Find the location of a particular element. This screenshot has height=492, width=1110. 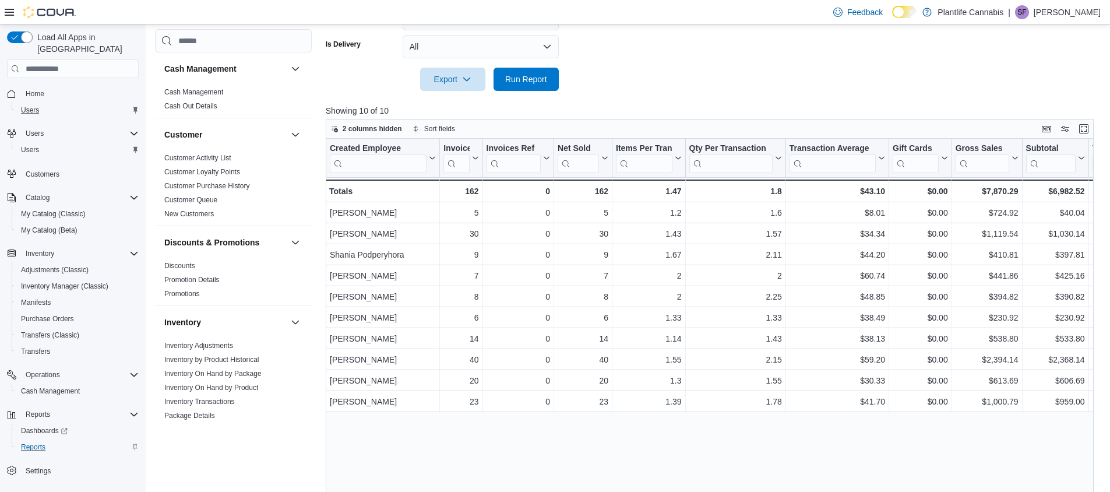

button: Transfers (Classic) is located at coordinates (78, 335).